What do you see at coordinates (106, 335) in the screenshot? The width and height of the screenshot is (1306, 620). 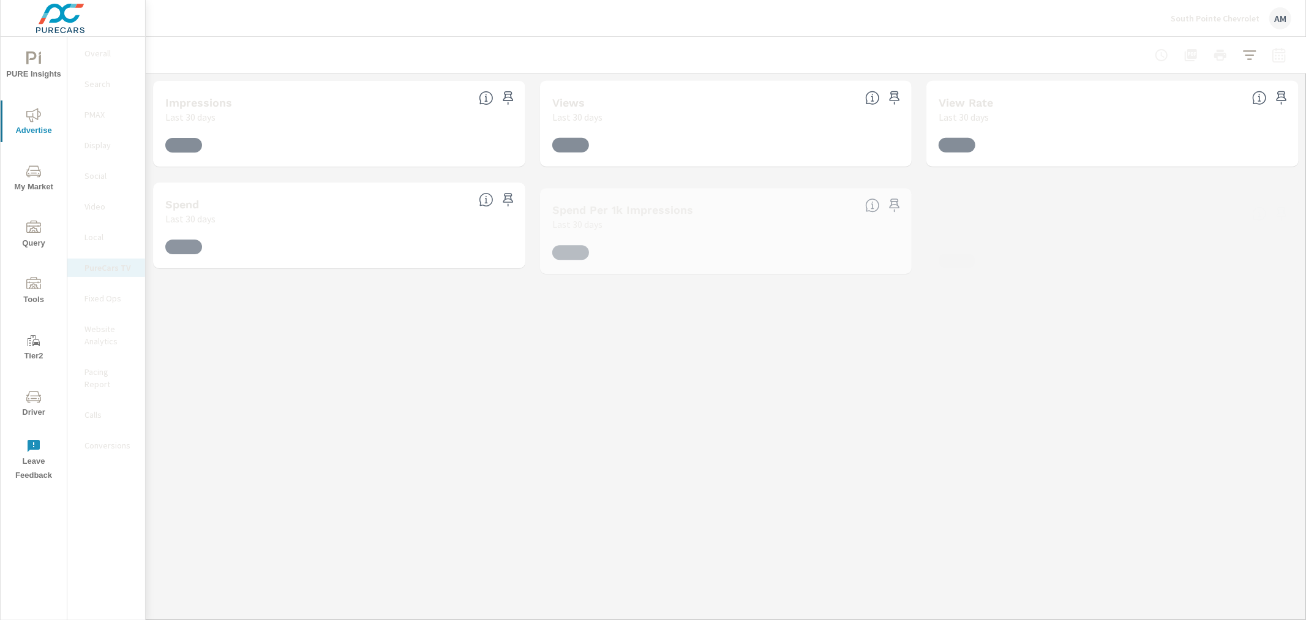 I see `div: Website Analytics` at bounding box center [106, 335].